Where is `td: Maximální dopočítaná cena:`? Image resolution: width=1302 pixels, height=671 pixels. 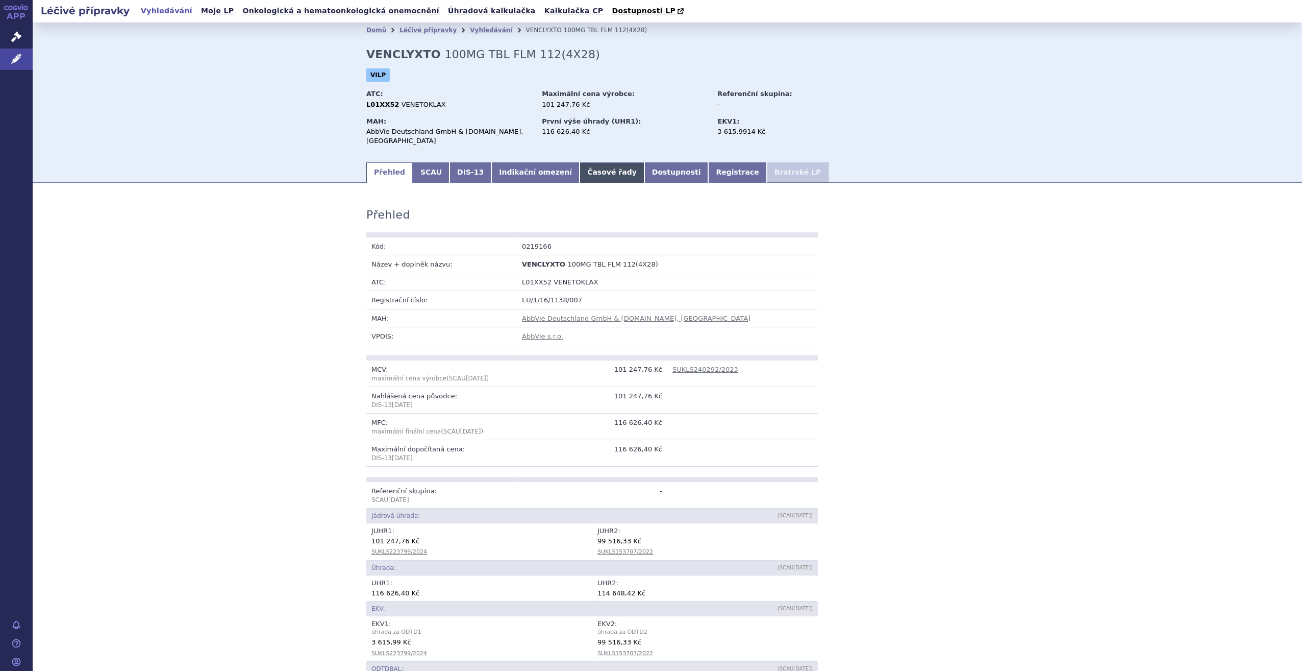 td: Maximální dopočítaná cena: is located at coordinates (441, 453).